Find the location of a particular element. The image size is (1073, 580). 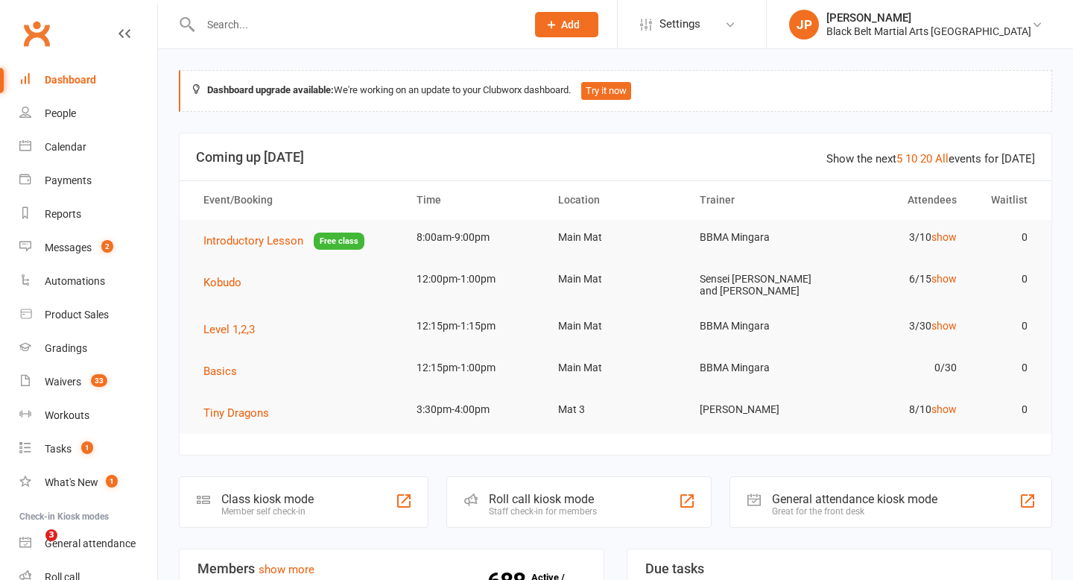

div: Reports is located at coordinates (63, 214).